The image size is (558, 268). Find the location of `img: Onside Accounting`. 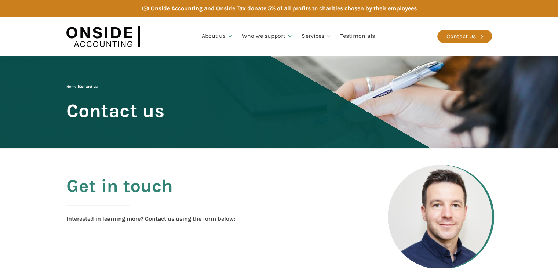

img: Onside Accounting is located at coordinates (103, 36).